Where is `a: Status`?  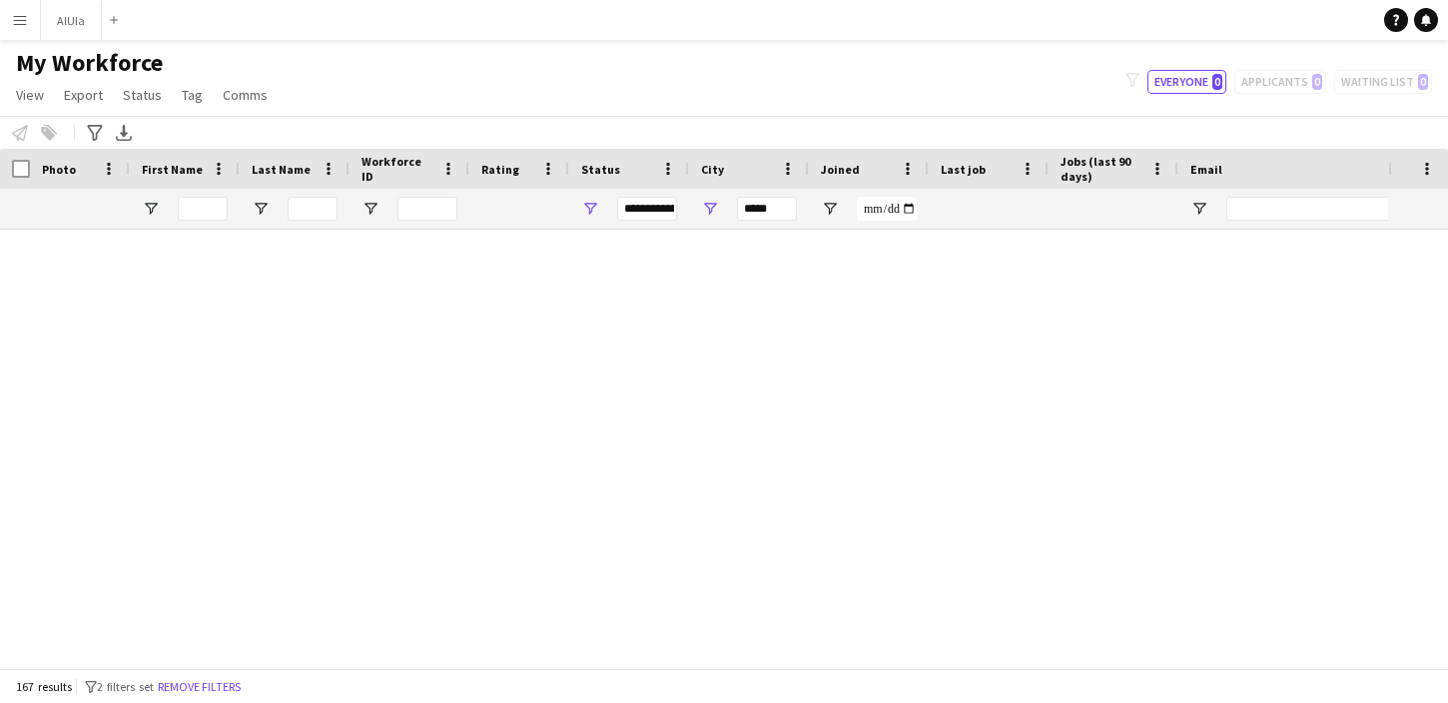 a: Status is located at coordinates (142, 95).